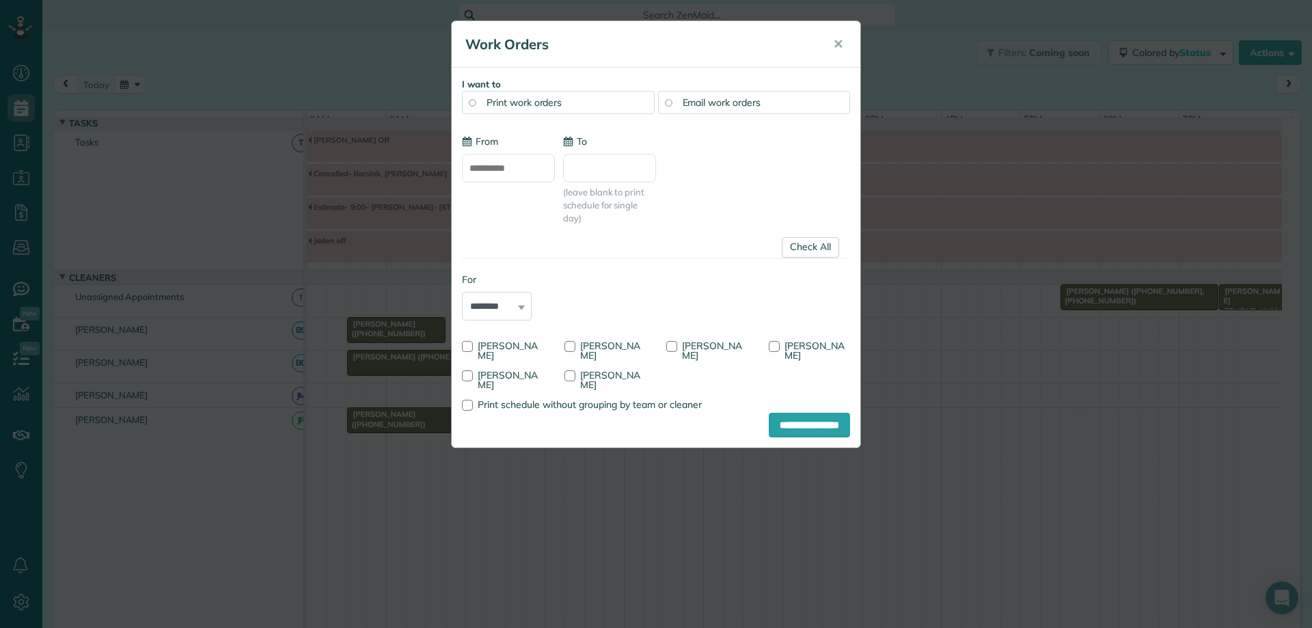 The height and width of the screenshot is (628, 1312). What do you see at coordinates (497, 279) in the screenshot?
I see `label: For` at bounding box center [497, 279].